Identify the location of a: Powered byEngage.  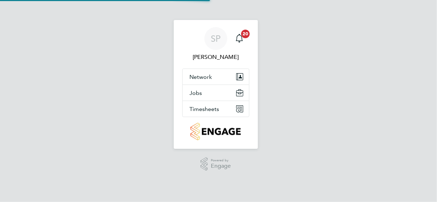
(216, 164).